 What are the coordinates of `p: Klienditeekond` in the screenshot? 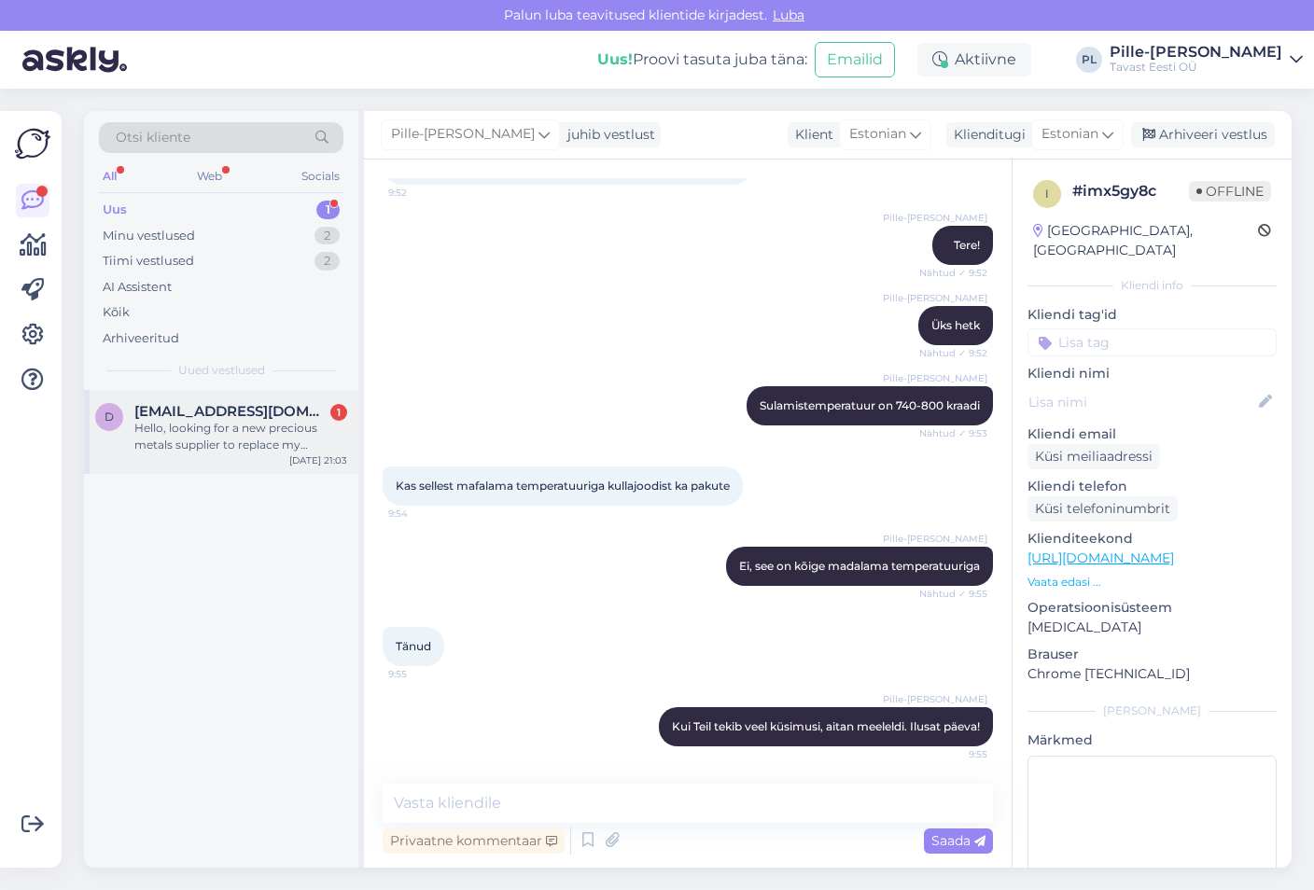 It's located at (1152, 539).